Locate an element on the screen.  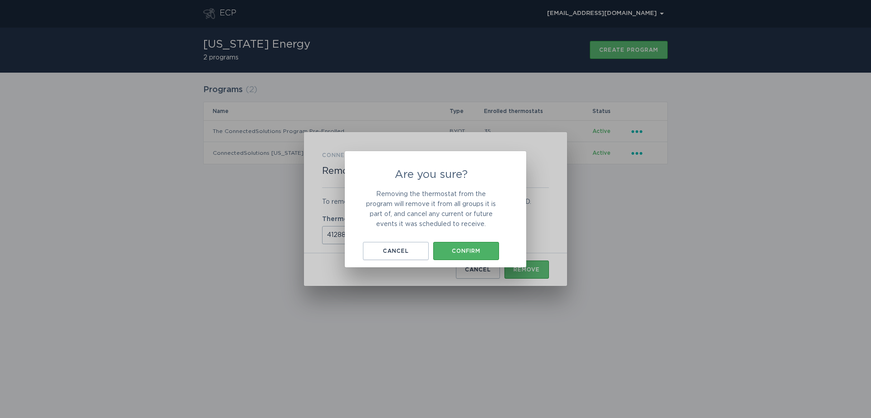
h2: Are you sure? is located at coordinates (431, 175).